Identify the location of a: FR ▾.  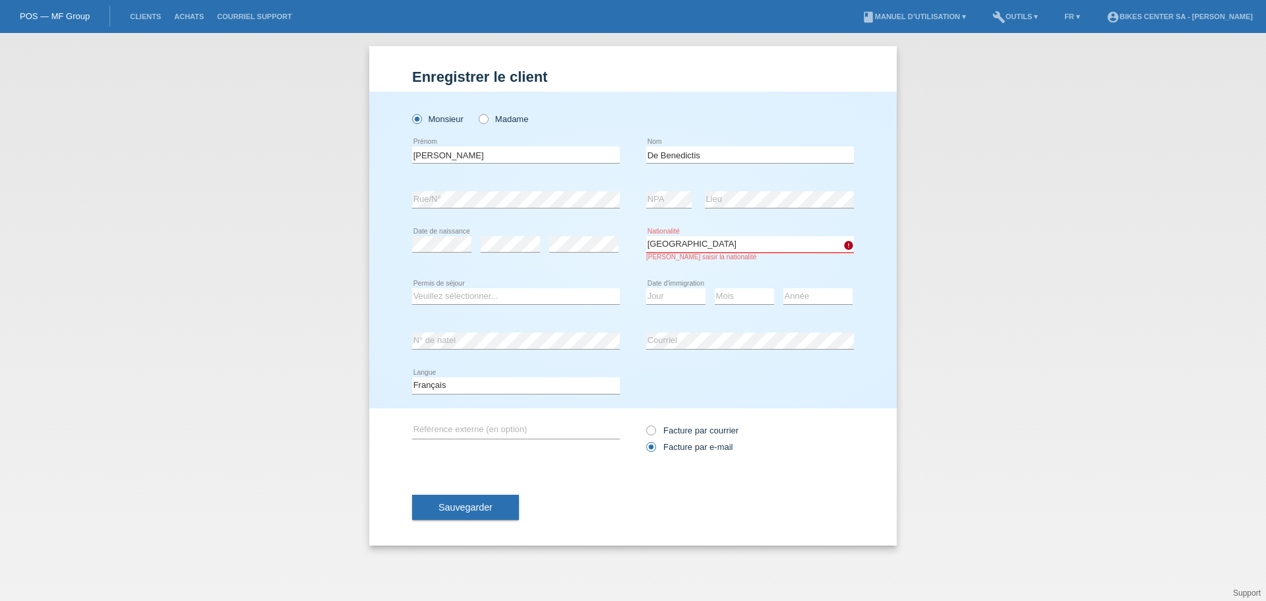
(1072, 16).